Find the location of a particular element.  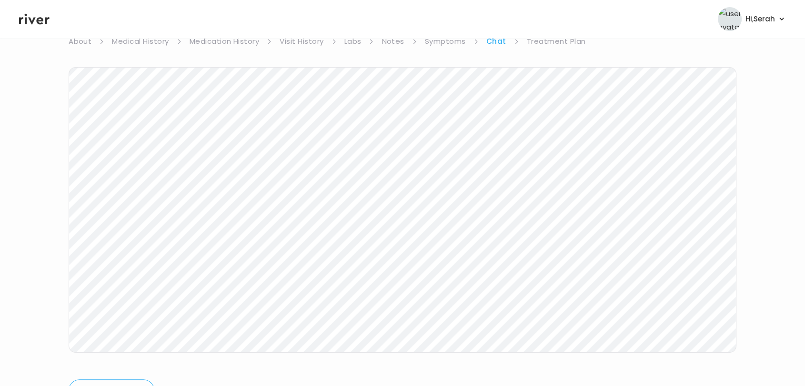

a: About is located at coordinates (80, 41).